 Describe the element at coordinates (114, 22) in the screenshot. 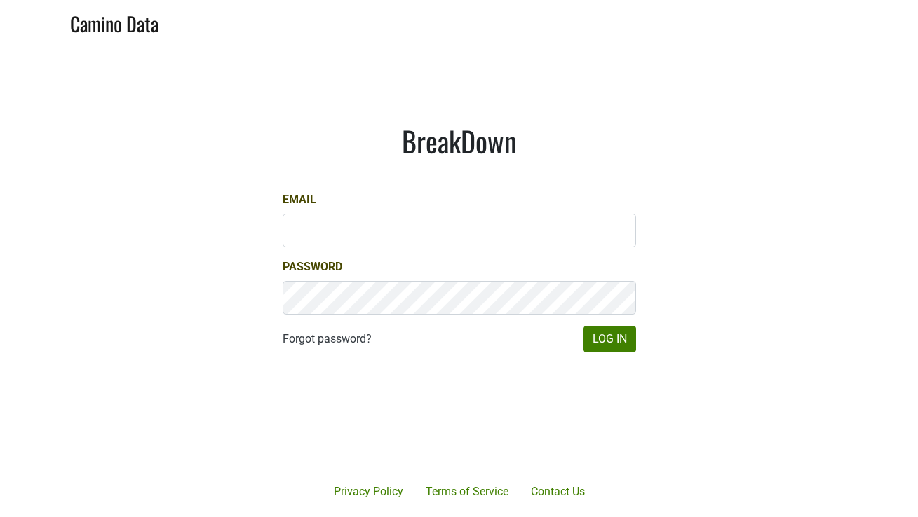

I see `a: Camino Data` at that location.